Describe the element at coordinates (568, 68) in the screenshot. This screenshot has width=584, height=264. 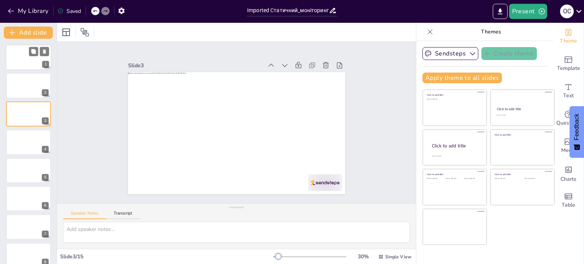
I see `span: Template` at that location.